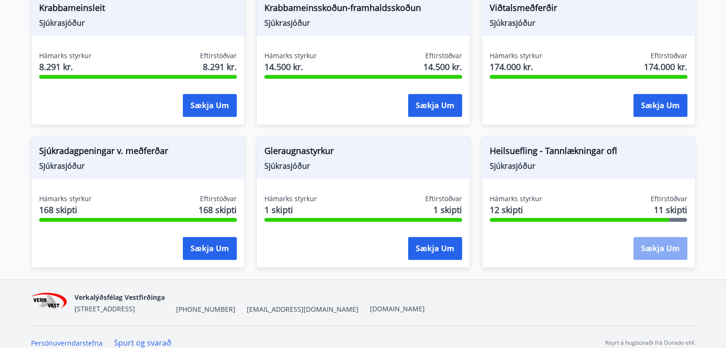 Image resolution: width=726 pixels, height=348 pixels. Describe the element at coordinates (119, 297) in the screenshot. I see `span: Verkalýðsfélag Vestfirðinga` at that location.